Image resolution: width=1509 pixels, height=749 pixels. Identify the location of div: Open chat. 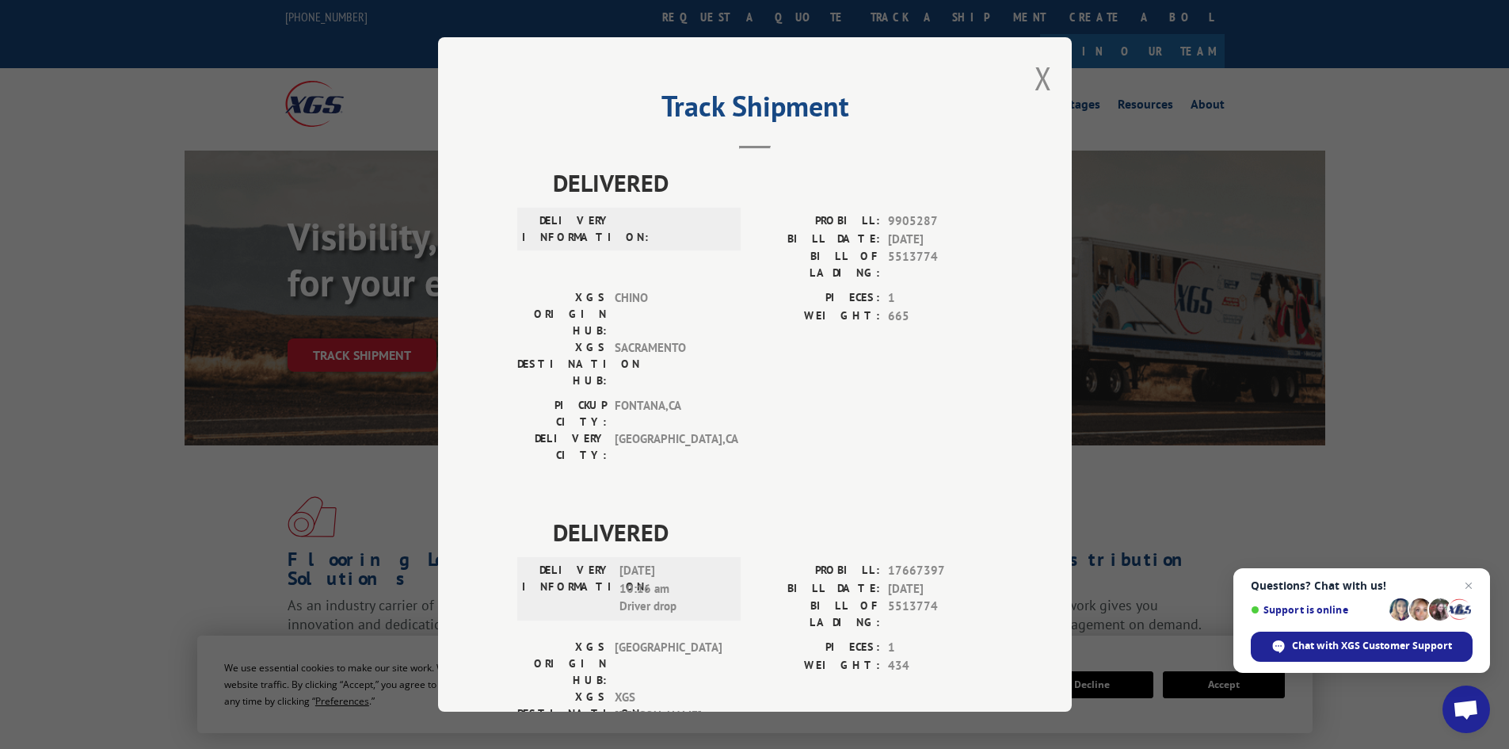
(1467, 709).